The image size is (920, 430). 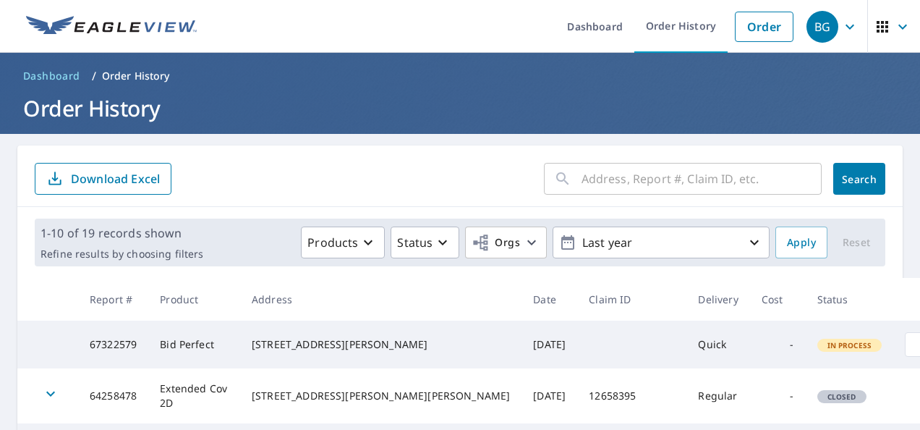 I want to click on button: Products, so click(x=343, y=242).